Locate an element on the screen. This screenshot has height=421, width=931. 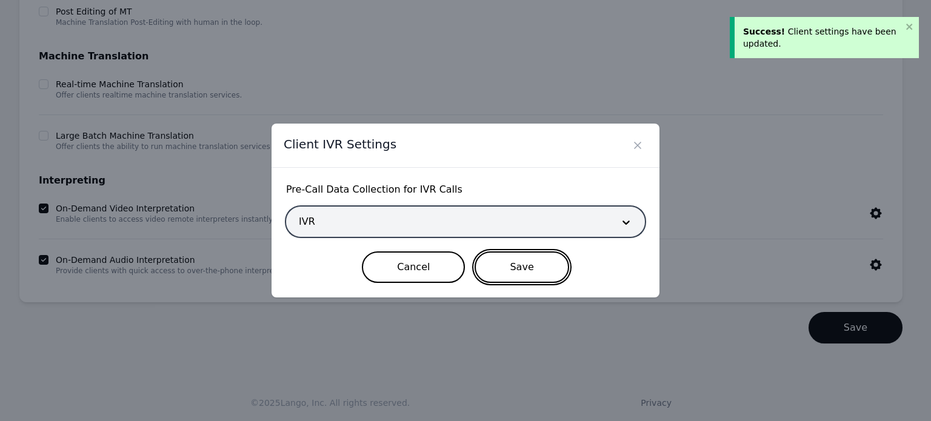
div: Client settings have been updated. is located at coordinates (823, 38).